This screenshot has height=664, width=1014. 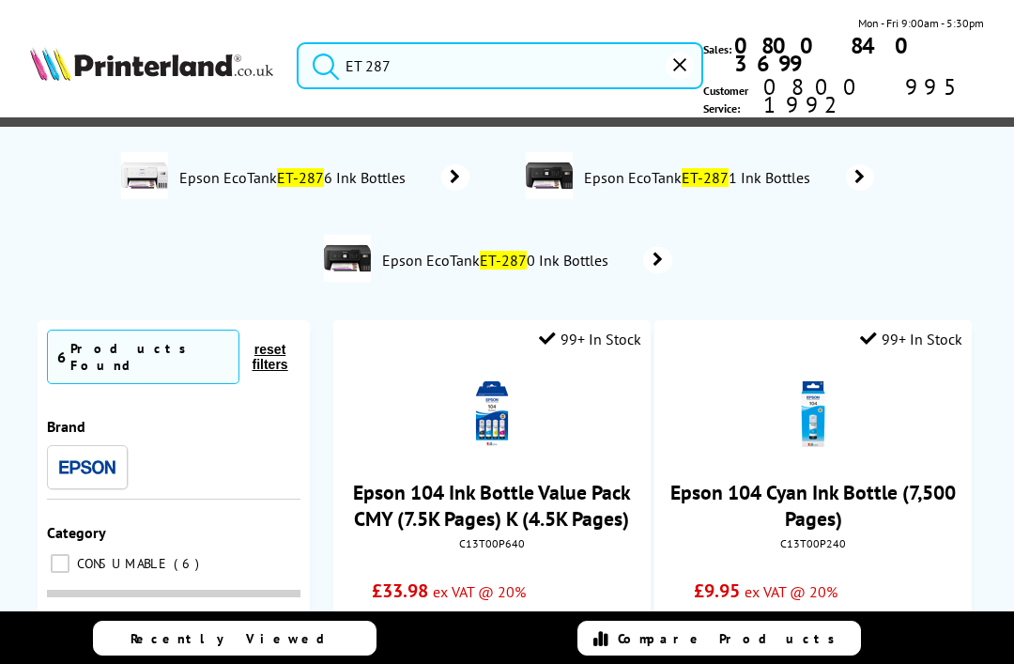 I want to click on span: Mon - Fri 9:00am - 5:30pm, so click(x=921, y=23).